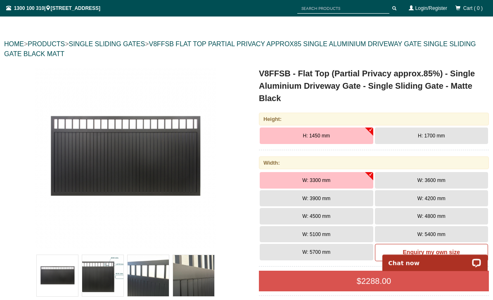 This screenshot has width=493, height=300. What do you see at coordinates (432, 217) in the screenshot?
I see `button: W: 4800 mm` at bounding box center [432, 217].